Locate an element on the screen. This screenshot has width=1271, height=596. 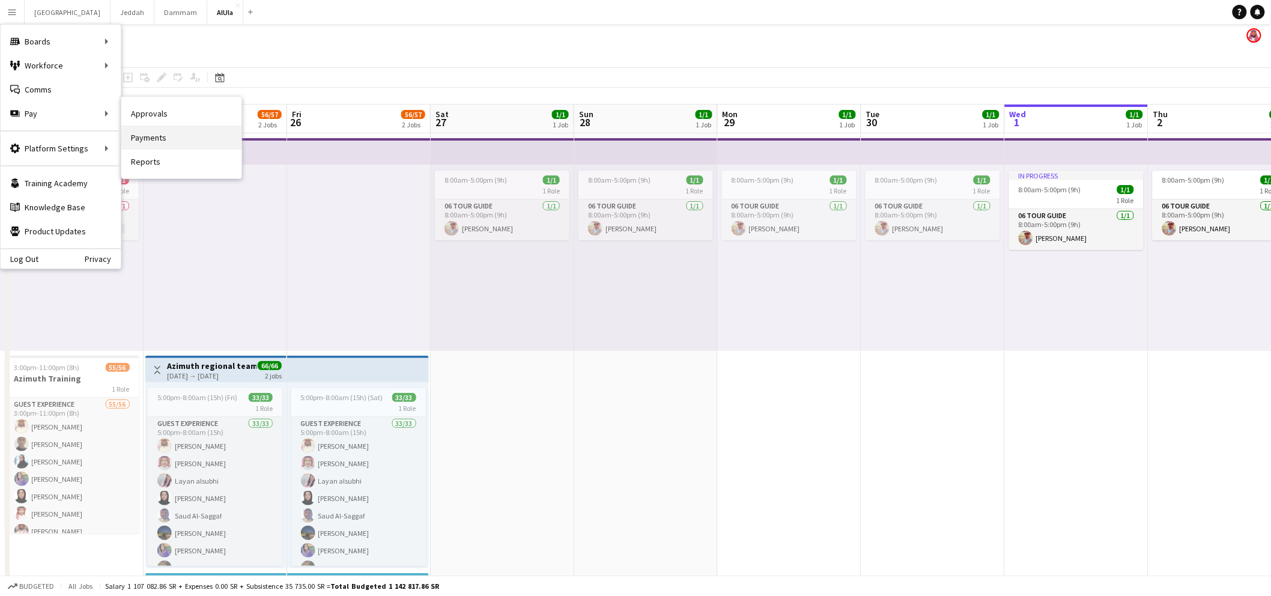
span: All jobs is located at coordinates (80, 586).